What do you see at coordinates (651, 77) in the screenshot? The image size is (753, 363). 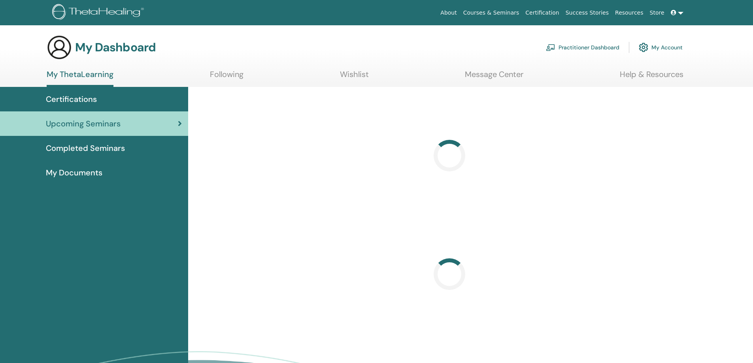 I see `a: Help & Resources` at bounding box center [651, 77].